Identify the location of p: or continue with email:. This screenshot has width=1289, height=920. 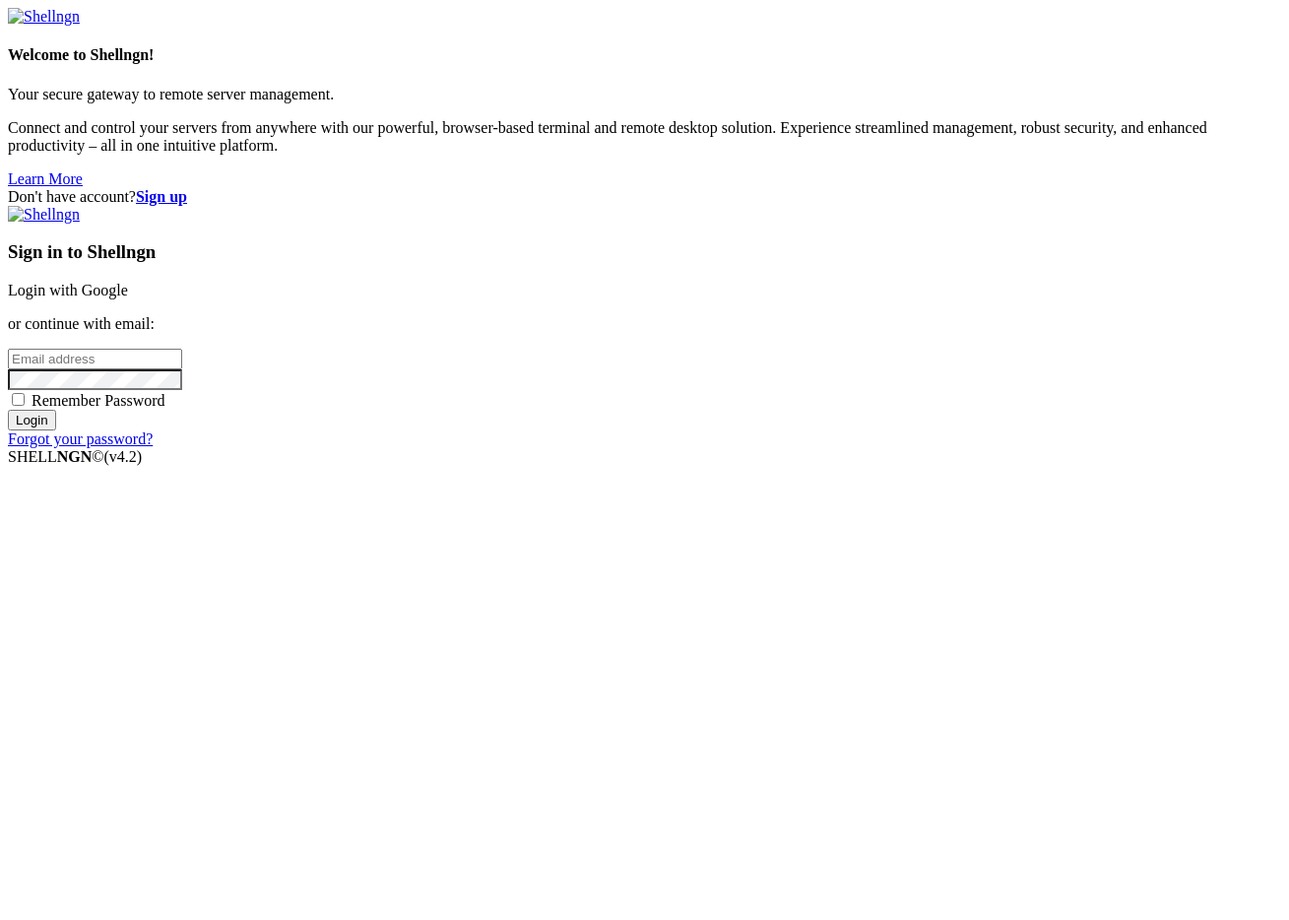
(644, 324).